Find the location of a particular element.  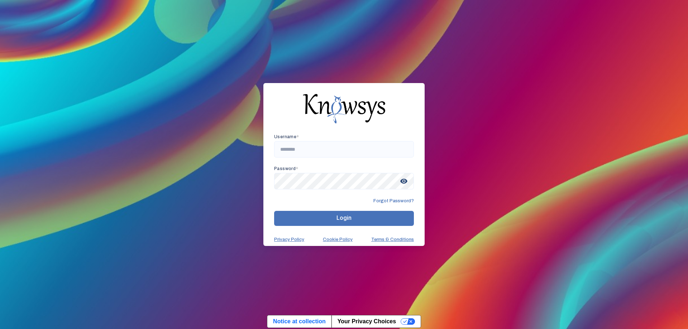

button: Your Privacy Choices is located at coordinates (376, 322).